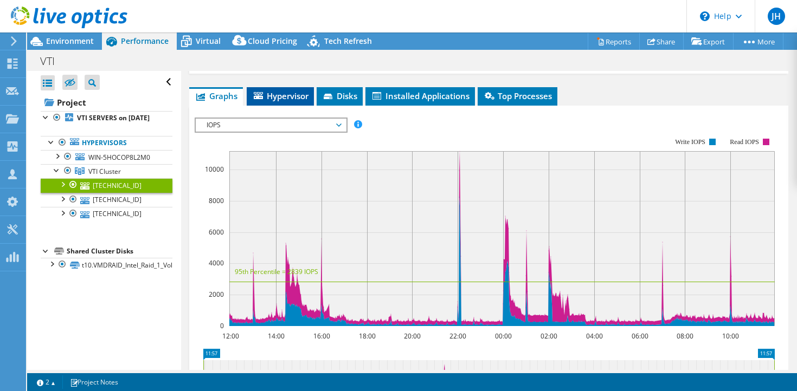 This screenshot has width=797, height=391. Describe the element at coordinates (776, 16) in the screenshot. I see `span: JH` at that location.